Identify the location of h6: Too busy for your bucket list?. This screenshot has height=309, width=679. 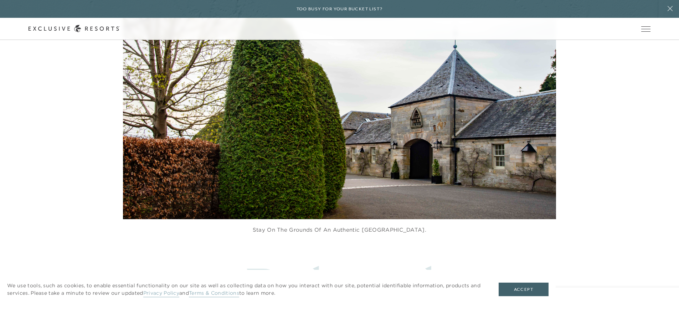
(340, 9).